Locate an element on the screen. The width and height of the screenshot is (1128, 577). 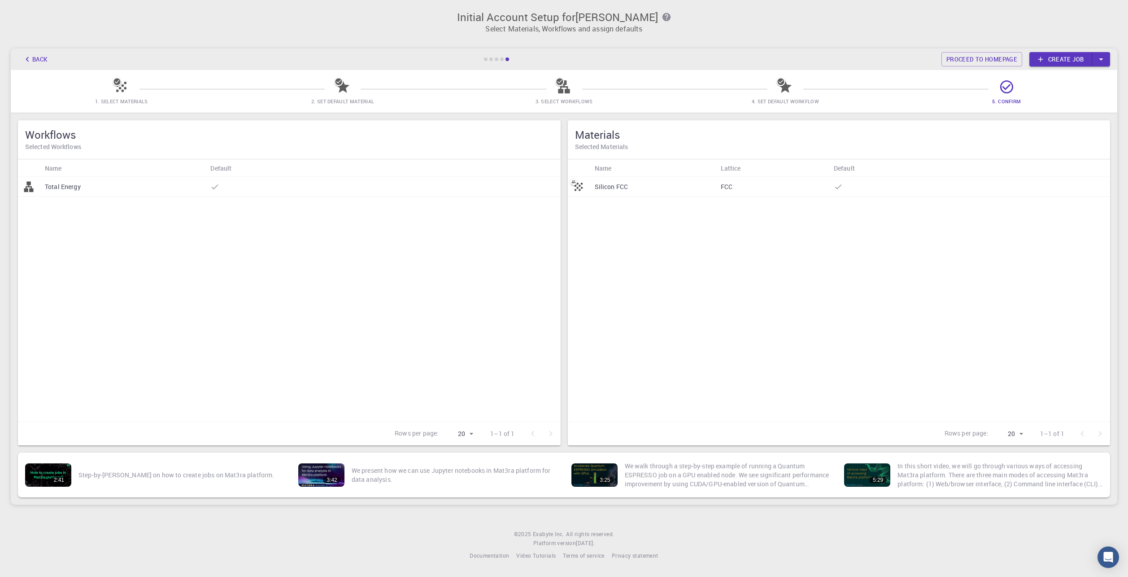
a: Documentation is located at coordinates (490, 555).